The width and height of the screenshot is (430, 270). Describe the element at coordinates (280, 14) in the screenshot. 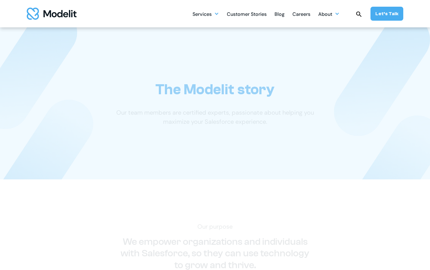

I see `a: Blog` at that location.